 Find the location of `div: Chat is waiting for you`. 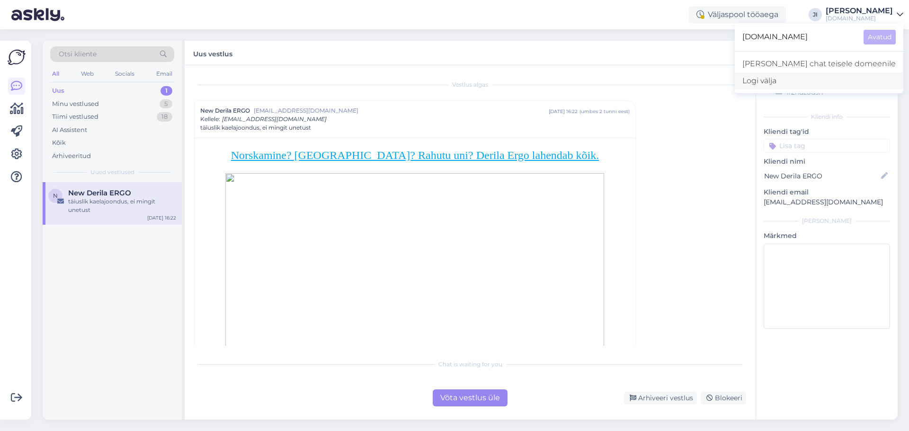

div: Chat is waiting for you is located at coordinates (470, 365).